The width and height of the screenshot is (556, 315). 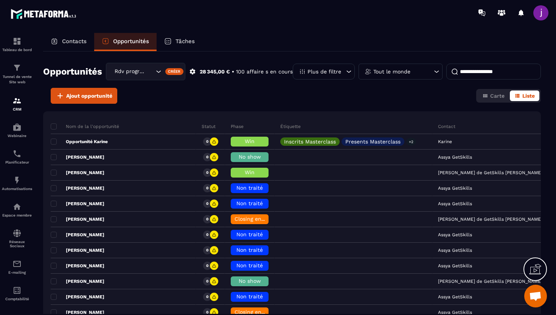 What do you see at coordinates (146, 72) in the screenshot?
I see `div: Search for option` at bounding box center [146, 72].